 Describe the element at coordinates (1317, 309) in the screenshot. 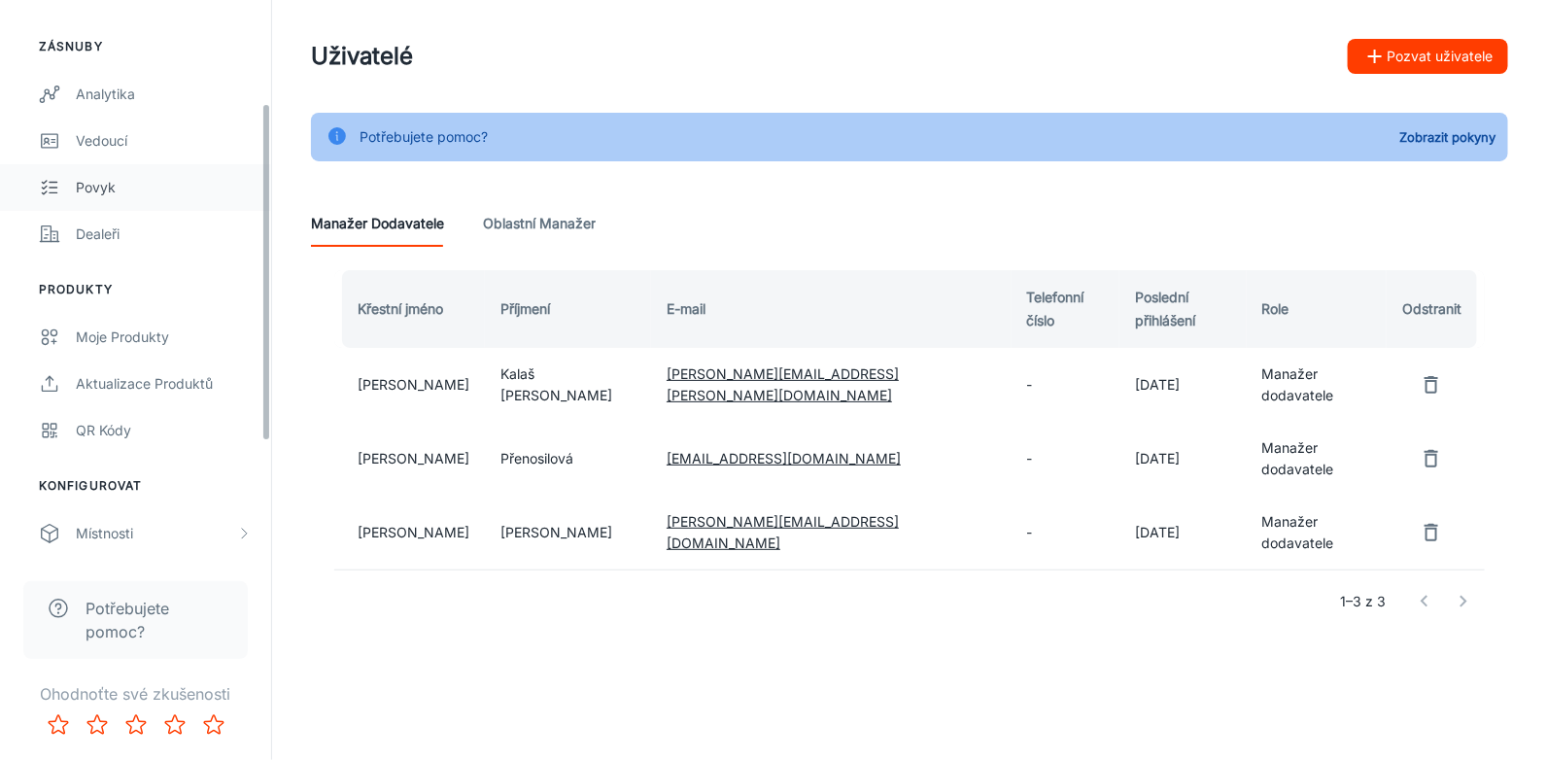

I see `th: Role` at that location.